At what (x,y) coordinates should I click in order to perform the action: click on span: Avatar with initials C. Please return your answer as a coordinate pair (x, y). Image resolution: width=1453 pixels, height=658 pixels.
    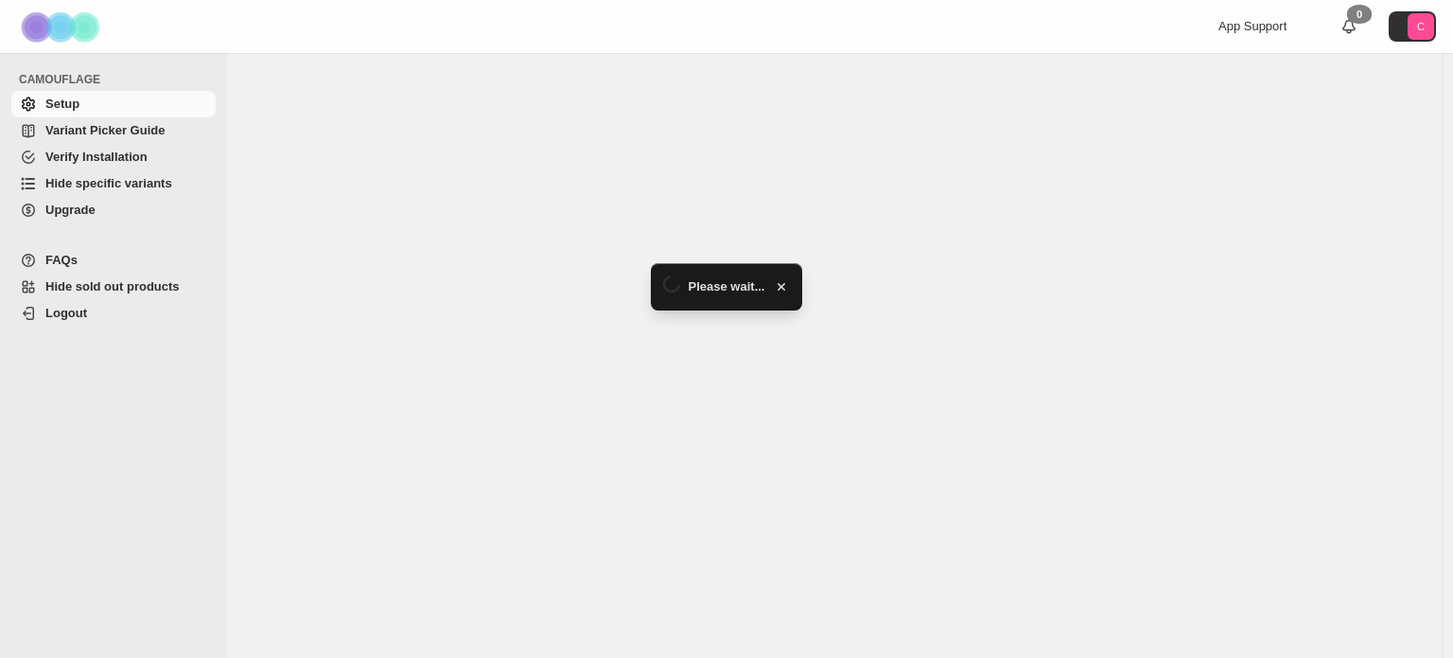
    Looking at the image, I should click on (1421, 26).